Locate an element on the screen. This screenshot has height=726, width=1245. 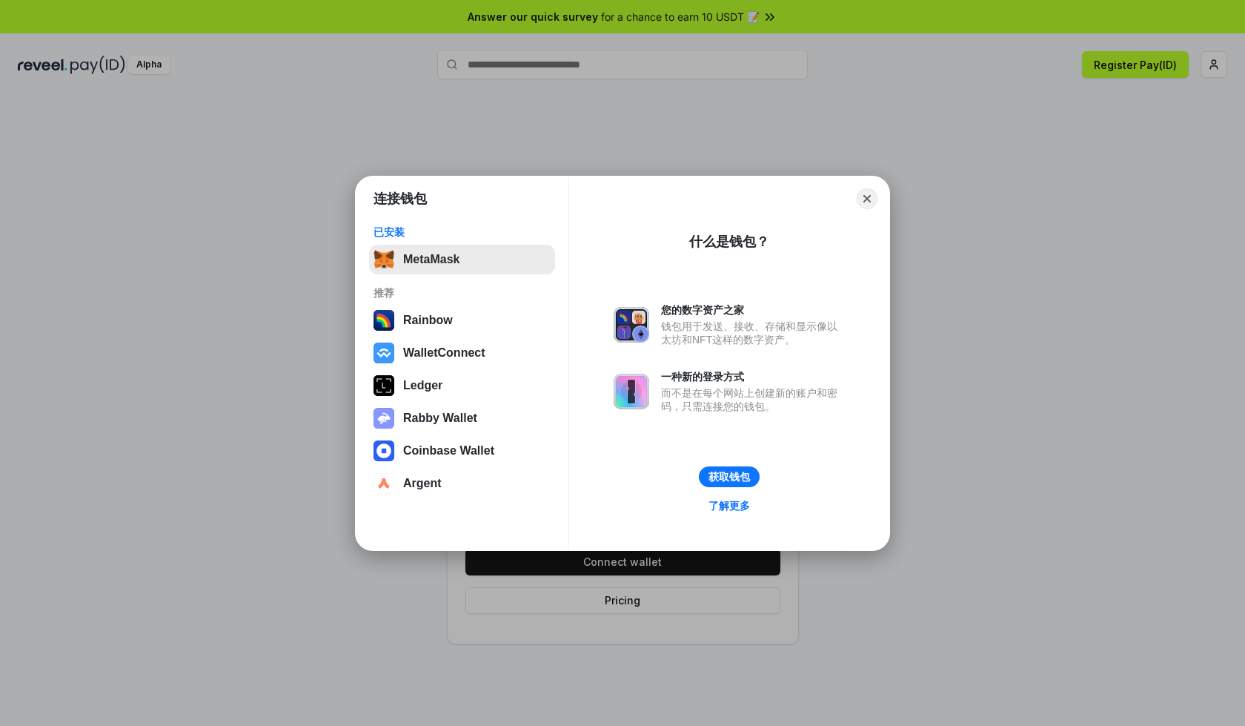
img: svg+xml,%3Csvg%20fill%3D%22none%22%20height%3D%2233%22%20viewBox%3D%220%200%2035%2033%22%20width%... is located at coordinates (384, 259).